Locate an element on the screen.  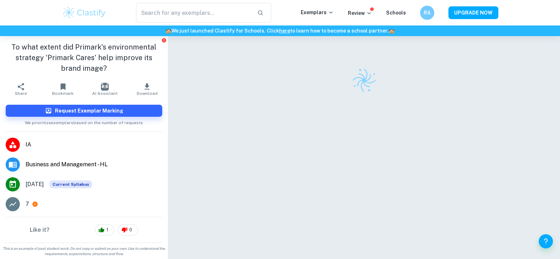
a: Schools is located at coordinates (396, 13).